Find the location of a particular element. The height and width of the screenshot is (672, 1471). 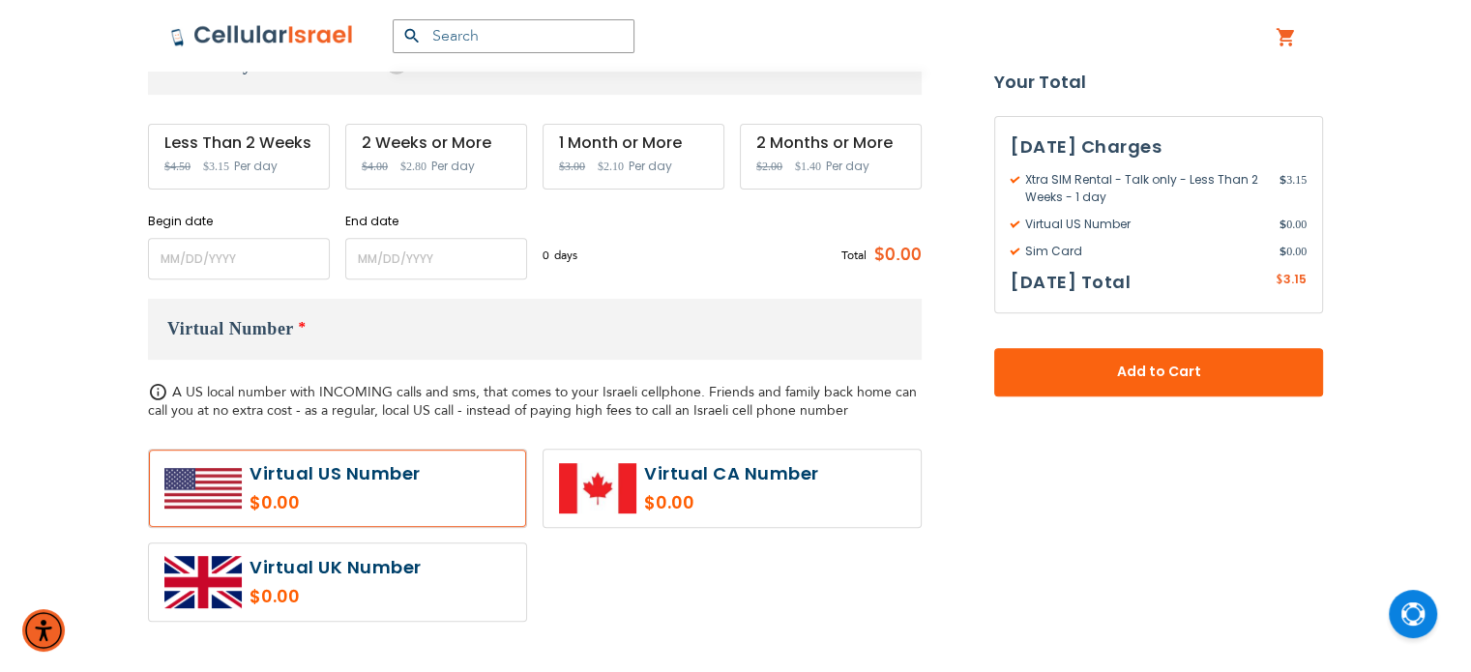

span: Sim Card is located at coordinates (1145, 251).